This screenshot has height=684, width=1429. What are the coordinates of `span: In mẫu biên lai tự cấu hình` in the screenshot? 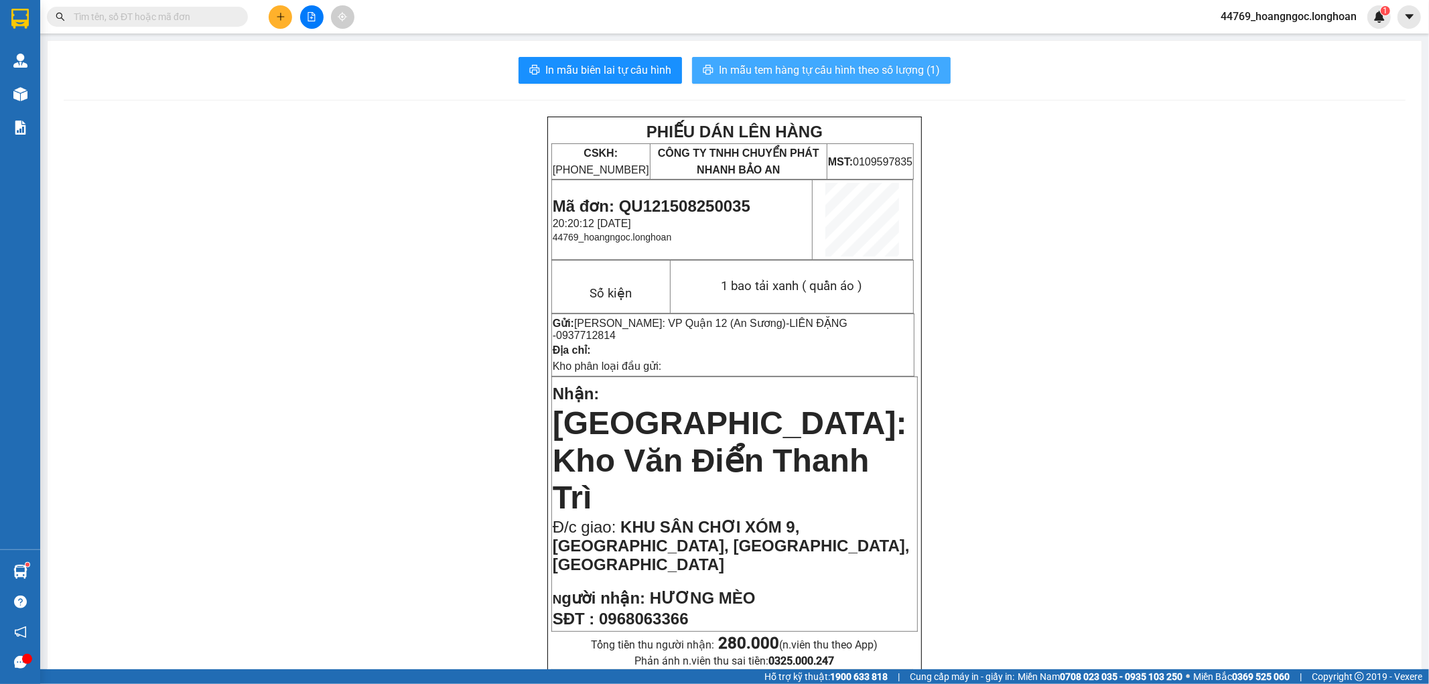 It's located at (608, 70).